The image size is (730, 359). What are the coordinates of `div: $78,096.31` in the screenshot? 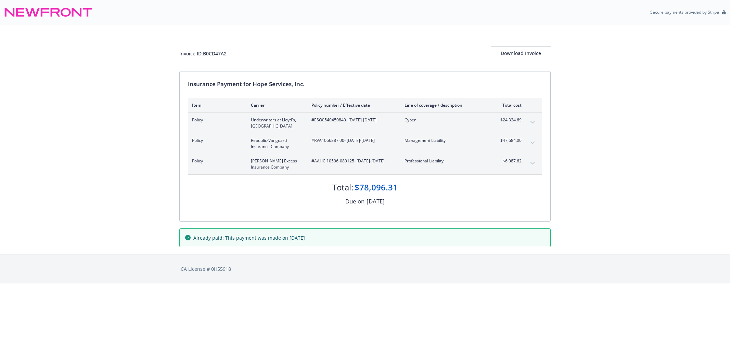 It's located at (376, 187).